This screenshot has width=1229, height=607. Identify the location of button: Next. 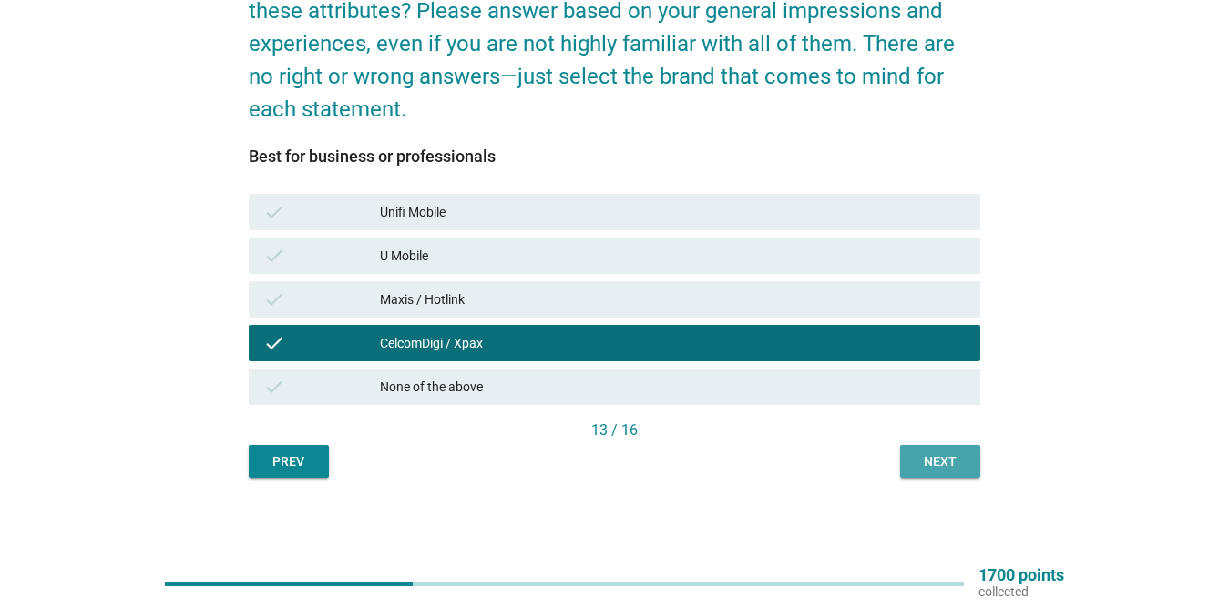
(940, 462).